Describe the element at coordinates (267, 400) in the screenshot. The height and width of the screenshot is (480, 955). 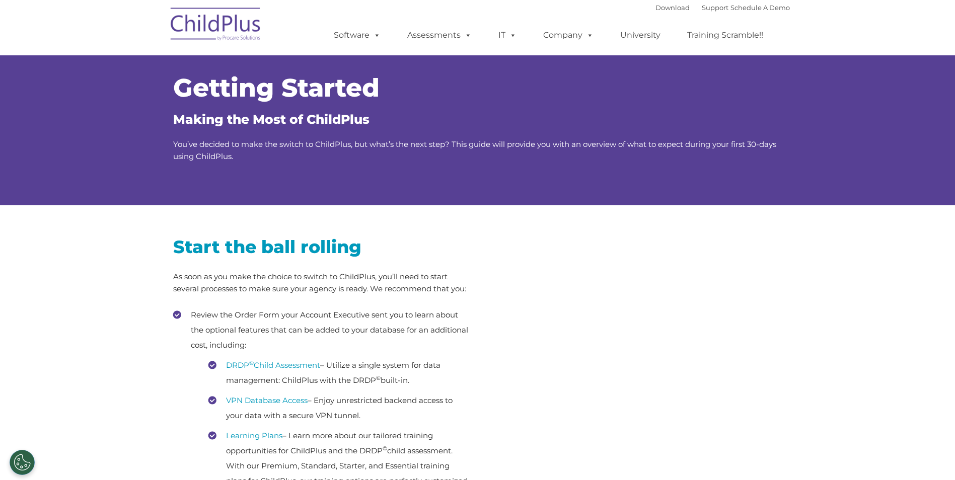
I see `a: VPN Database Access` at that location.